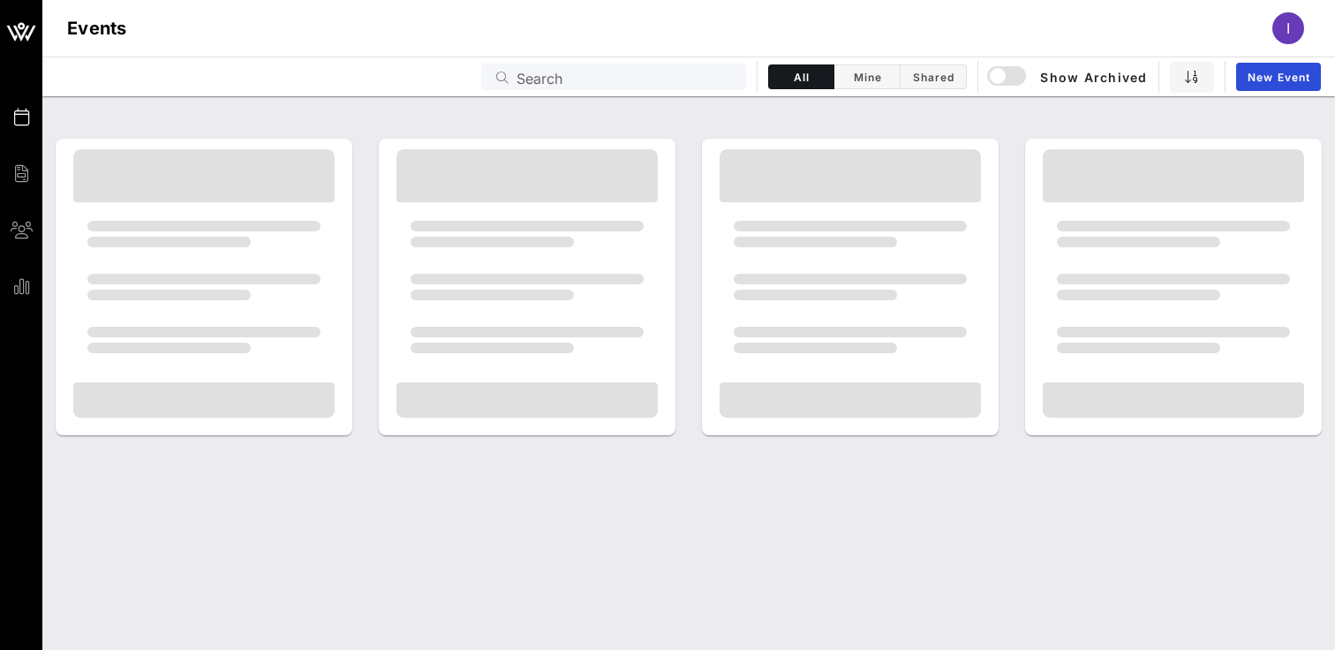 This screenshot has height=650, width=1335. Describe the element at coordinates (867, 77) in the screenshot. I see `button: Mine` at that location.